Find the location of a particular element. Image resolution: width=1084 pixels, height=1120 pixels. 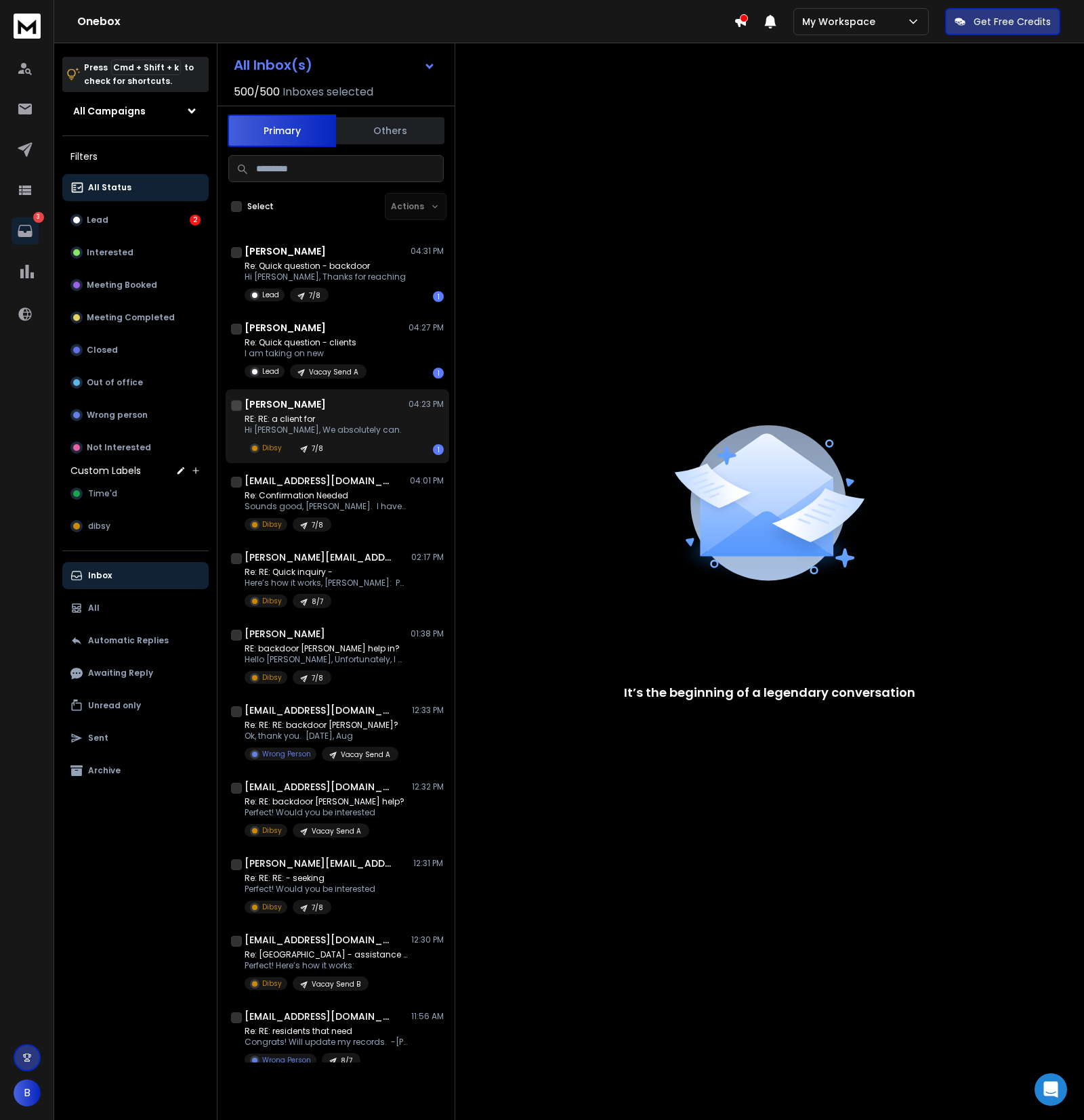

span: Cmd + Shift + k is located at coordinates (146, 67).